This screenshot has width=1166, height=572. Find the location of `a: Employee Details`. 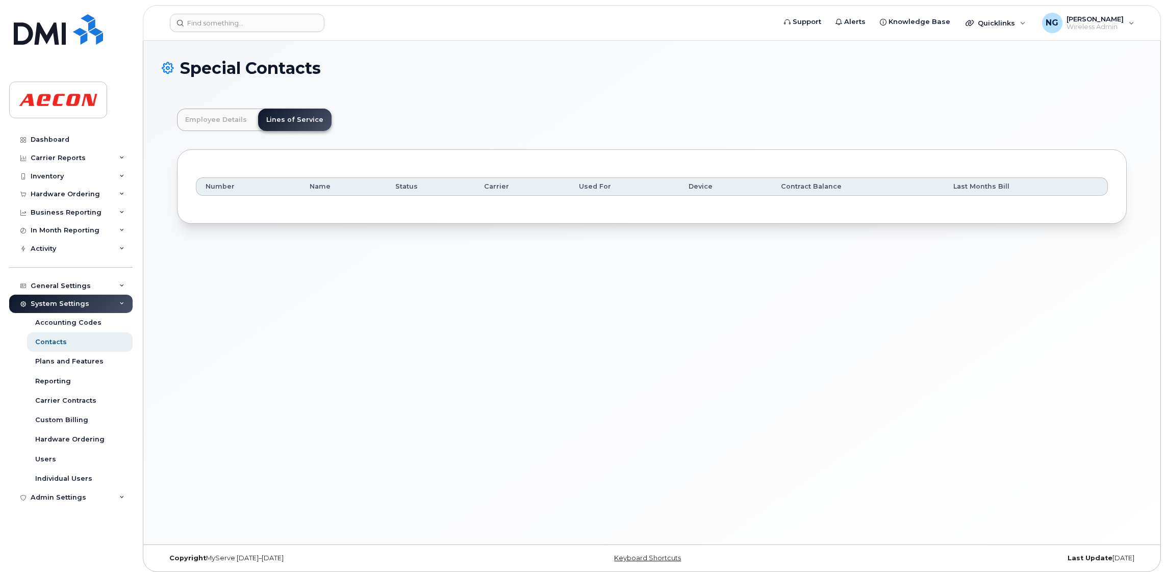

a: Employee Details is located at coordinates (216, 120).